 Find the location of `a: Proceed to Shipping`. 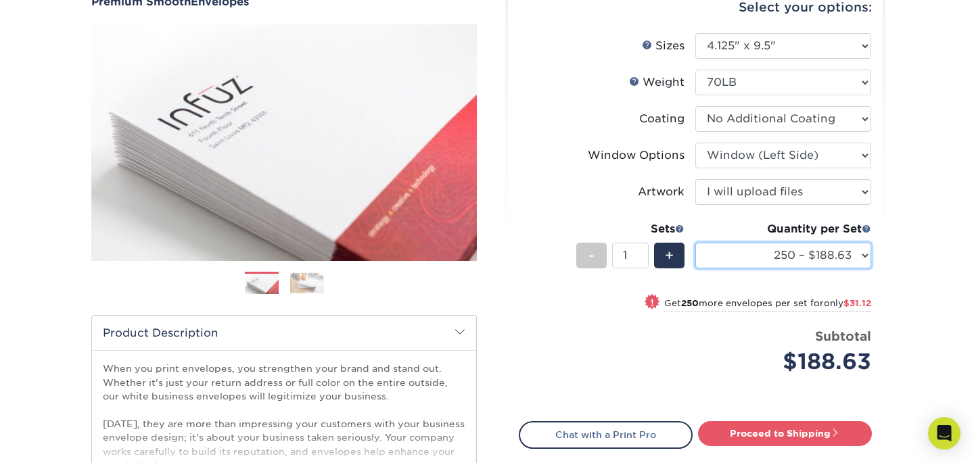

a: Proceed to Shipping is located at coordinates (785, 434).